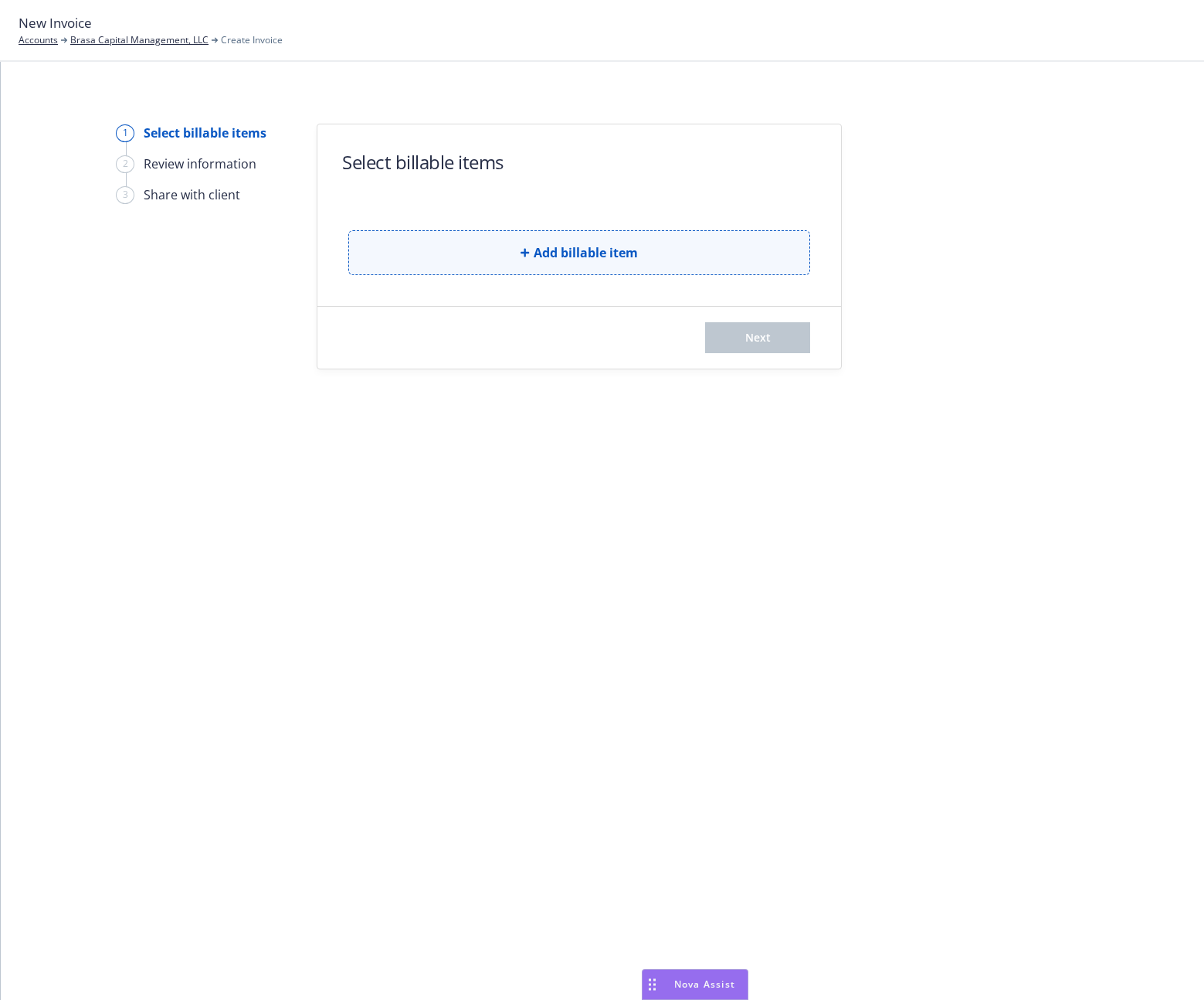  Describe the element at coordinates (694, 984) in the screenshot. I see `button: Nova Assist` at that location.